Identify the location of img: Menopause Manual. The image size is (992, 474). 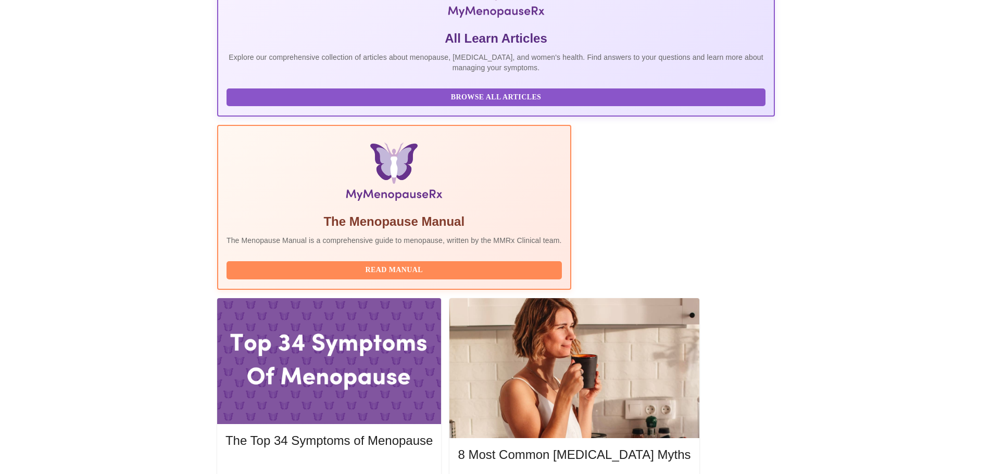
(394, 174).